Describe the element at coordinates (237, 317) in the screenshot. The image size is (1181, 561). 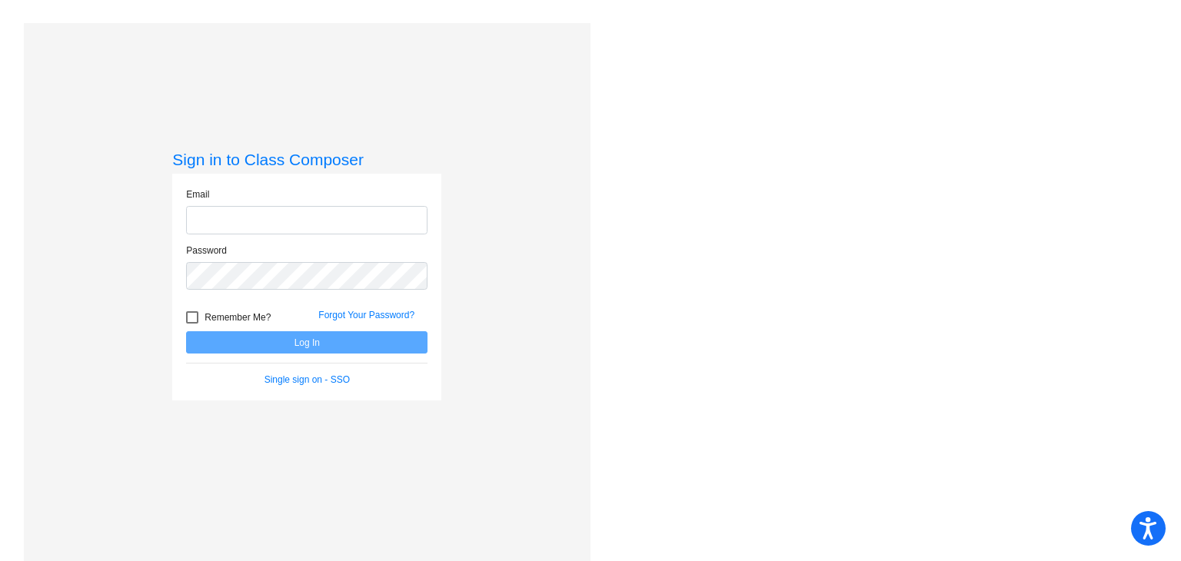
I see `span: Remember Me?` at that location.